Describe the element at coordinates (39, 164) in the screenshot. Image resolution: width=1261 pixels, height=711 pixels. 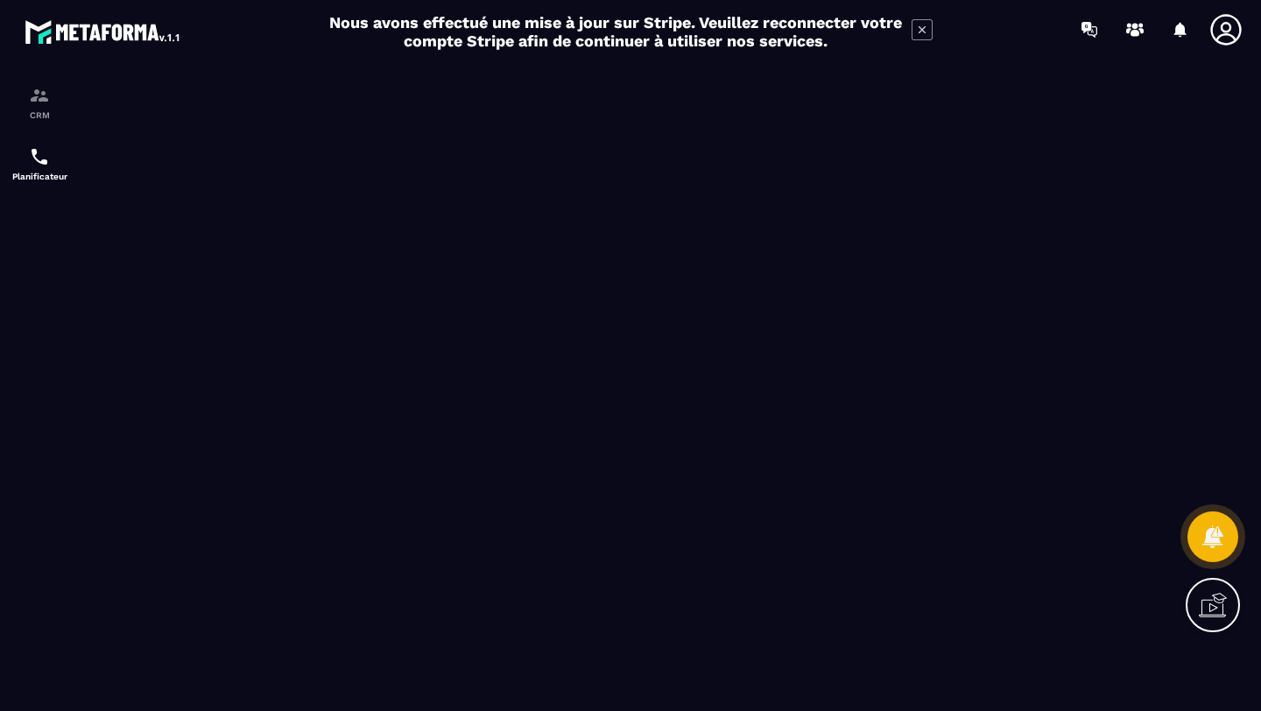
I see `a: schedulerschedulerPlanificateur` at that location.